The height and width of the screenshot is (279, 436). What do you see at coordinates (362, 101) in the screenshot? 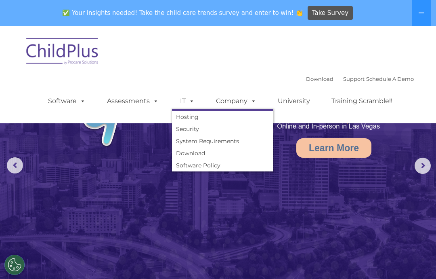
I see `a: Training Scramble!!` at bounding box center [362, 101].